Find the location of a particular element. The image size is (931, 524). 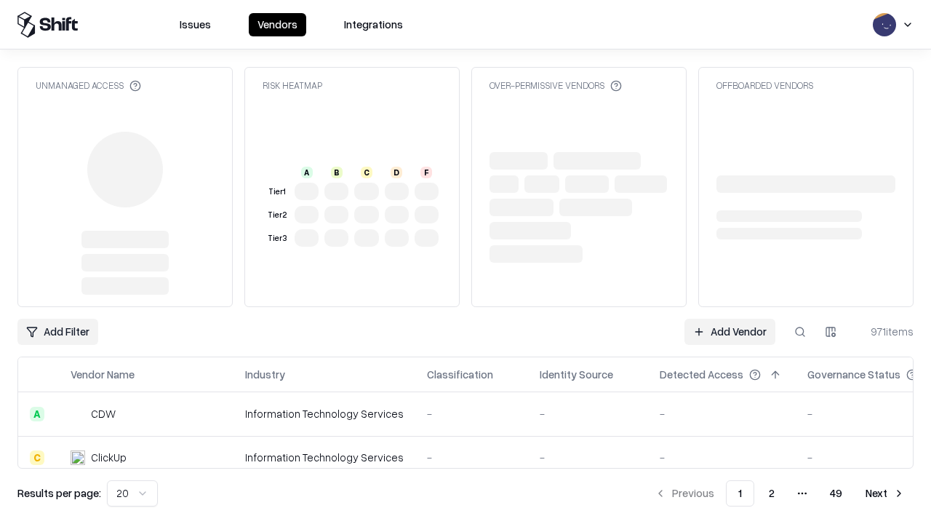

div: Tier 2 is located at coordinates (277, 215).